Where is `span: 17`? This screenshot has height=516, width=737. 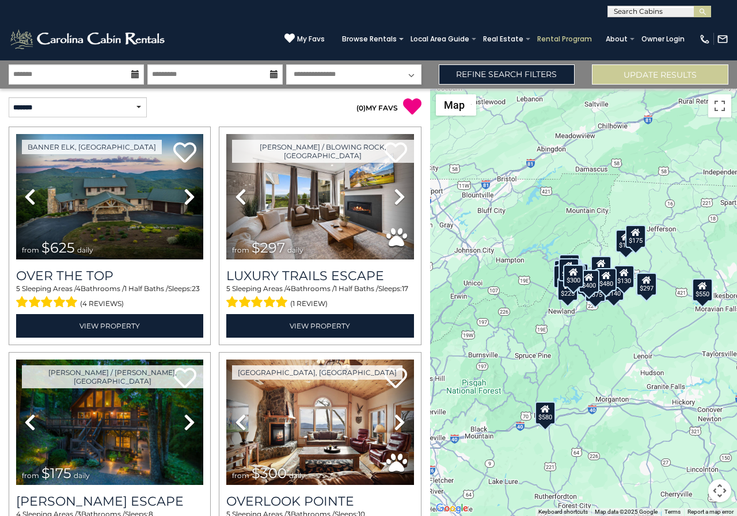 span: 17 is located at coordinates (405, 288).